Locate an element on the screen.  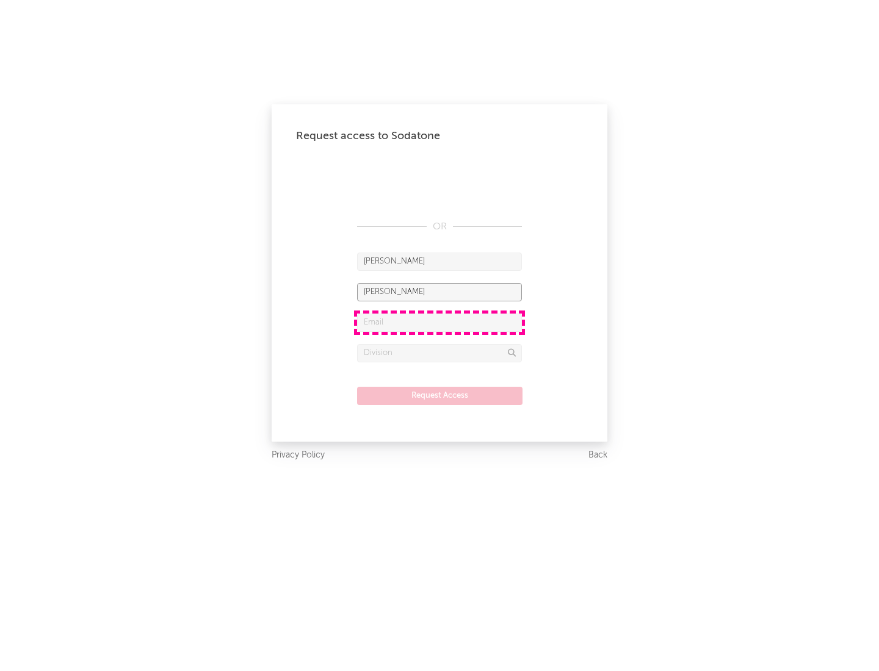
input: Email is located at coordinates (439, 323).